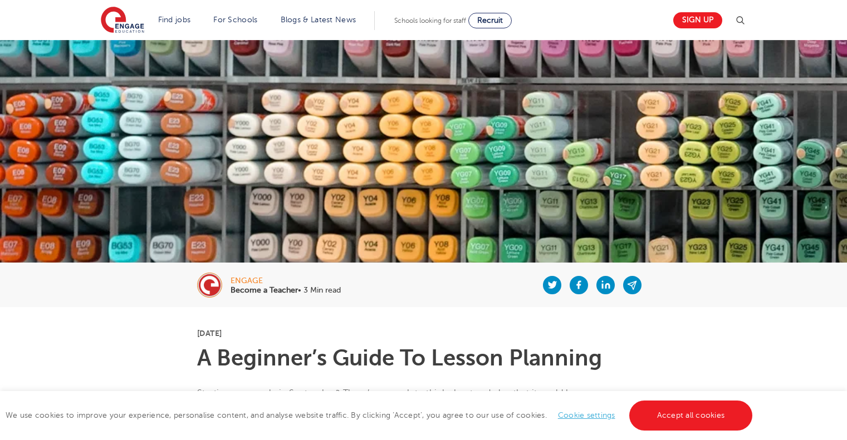 Image resolution: width=847 pixels, height=440 pixels. What do you see at coordinates (380, 415) in the screenshot?
I see `span: We use cookies to improve your experience, personalise content, and analyse website traffic. By c...` at bounding box center [380, 415].